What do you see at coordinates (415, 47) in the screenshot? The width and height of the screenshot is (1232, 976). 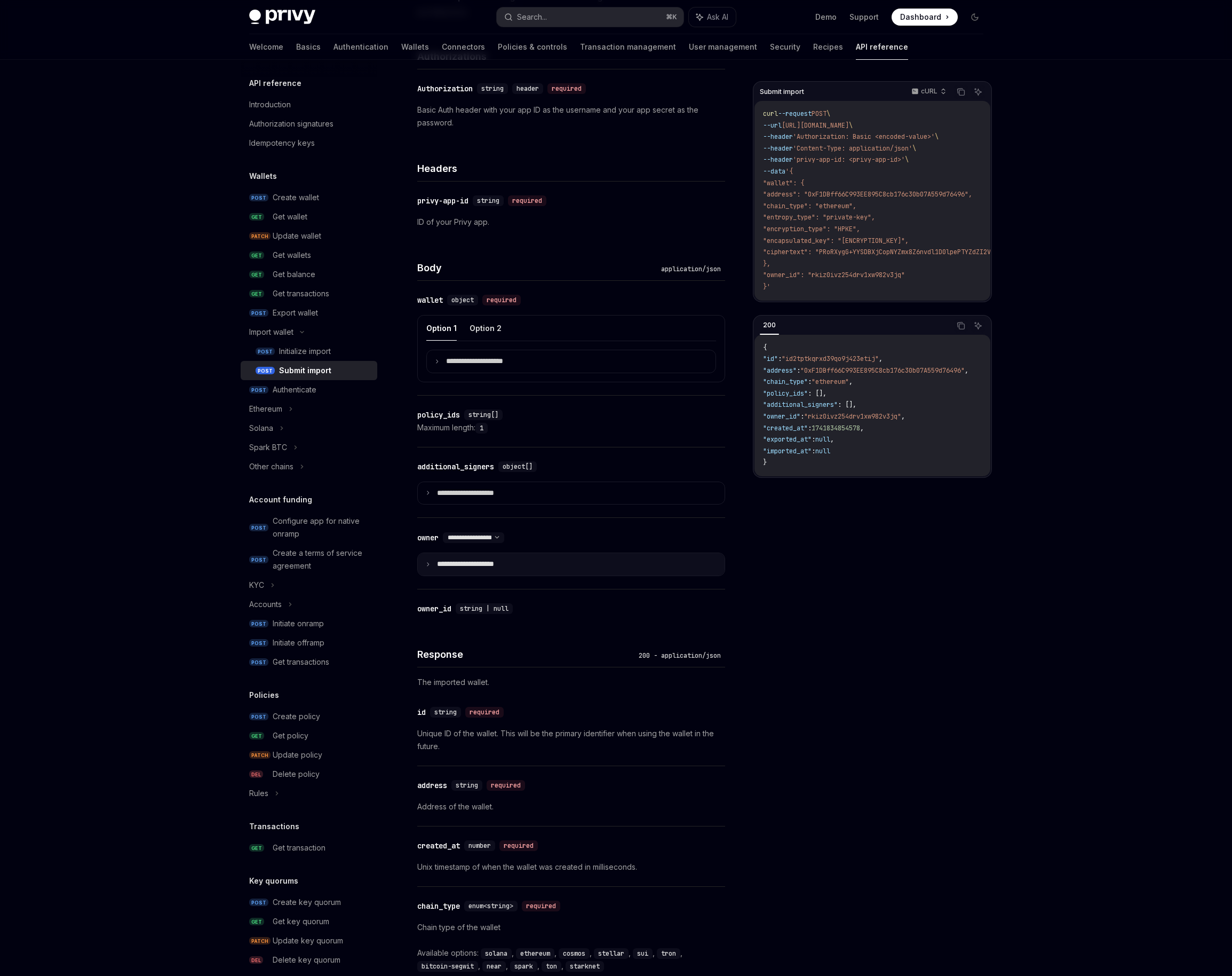 I see `a: Wallets` at bounding box center [415, 47].